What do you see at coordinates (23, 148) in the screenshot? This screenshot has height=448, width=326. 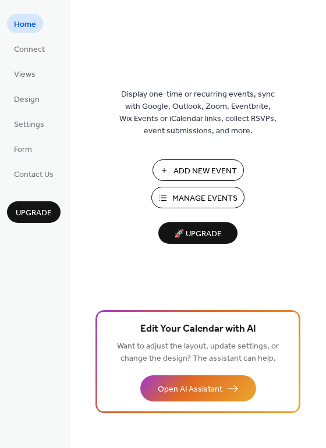 I see `a: Form` at bounding box center [23, 148].